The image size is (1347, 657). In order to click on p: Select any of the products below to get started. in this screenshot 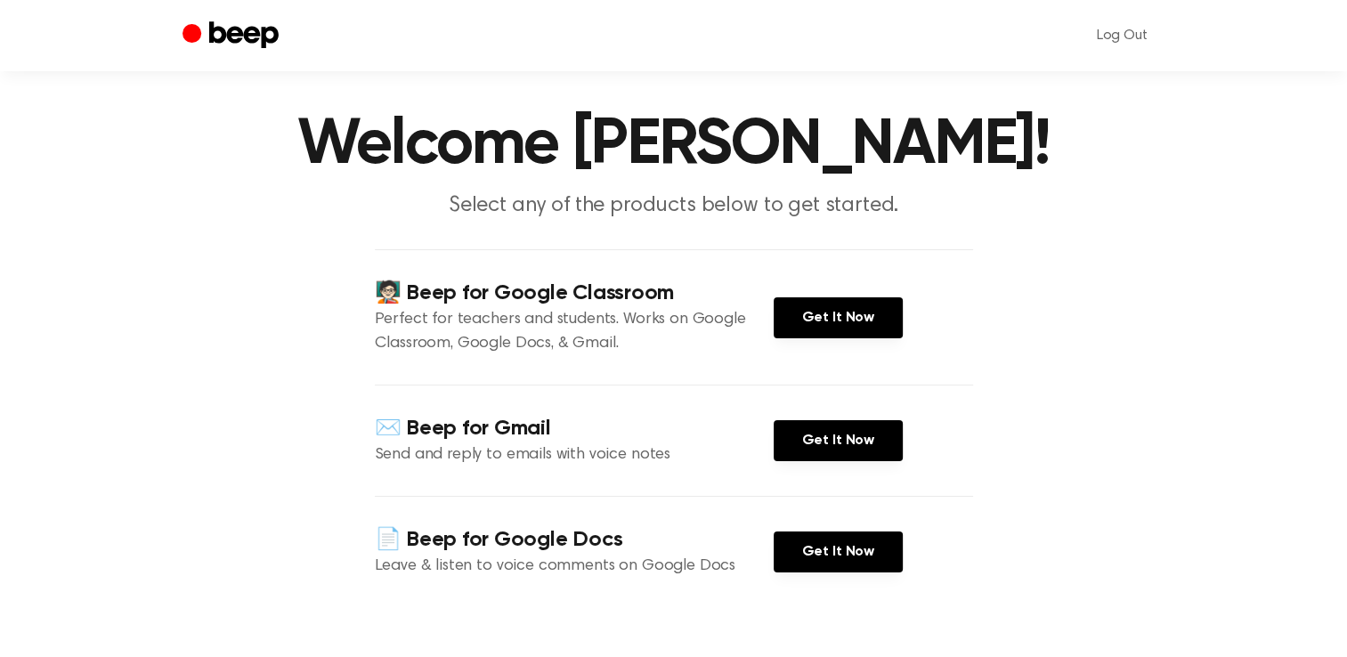, I will do `click(674, 206)`.